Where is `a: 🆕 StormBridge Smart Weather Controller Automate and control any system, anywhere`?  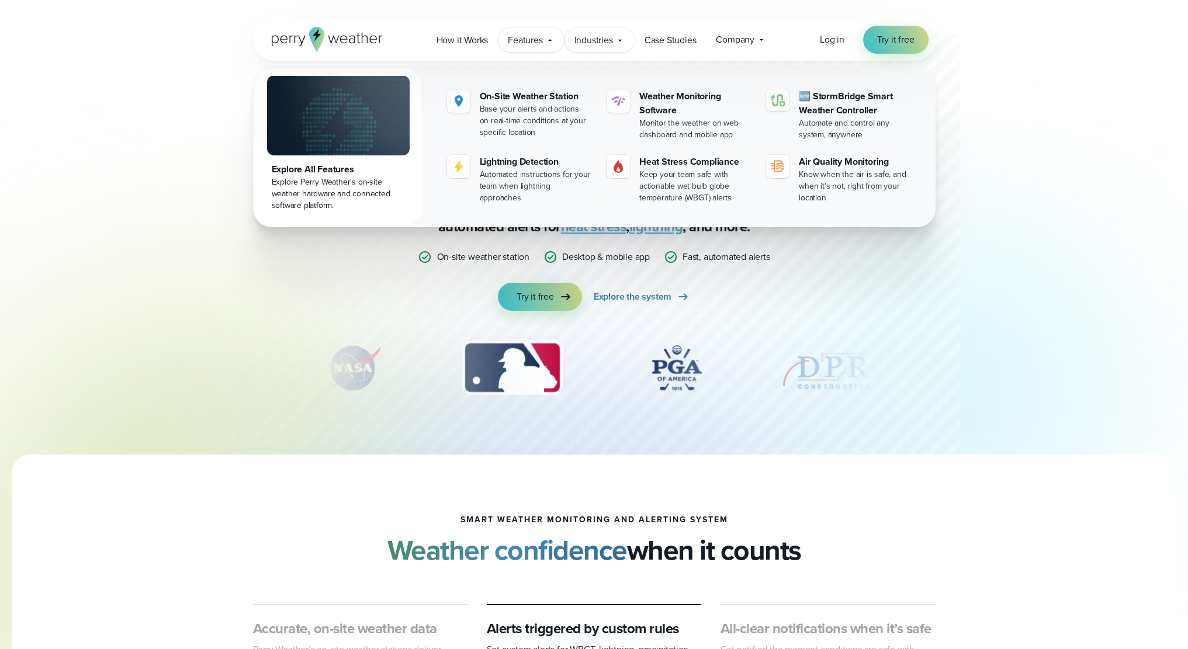 a: 🆕 StormBridge Smart Weather Controller Automate and control any system, anywhere is located at coordinates (839, 115).